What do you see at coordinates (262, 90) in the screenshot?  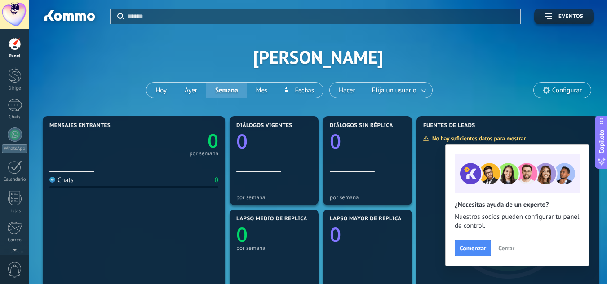 I see `button: Mes` at bounding box center [262, 90].